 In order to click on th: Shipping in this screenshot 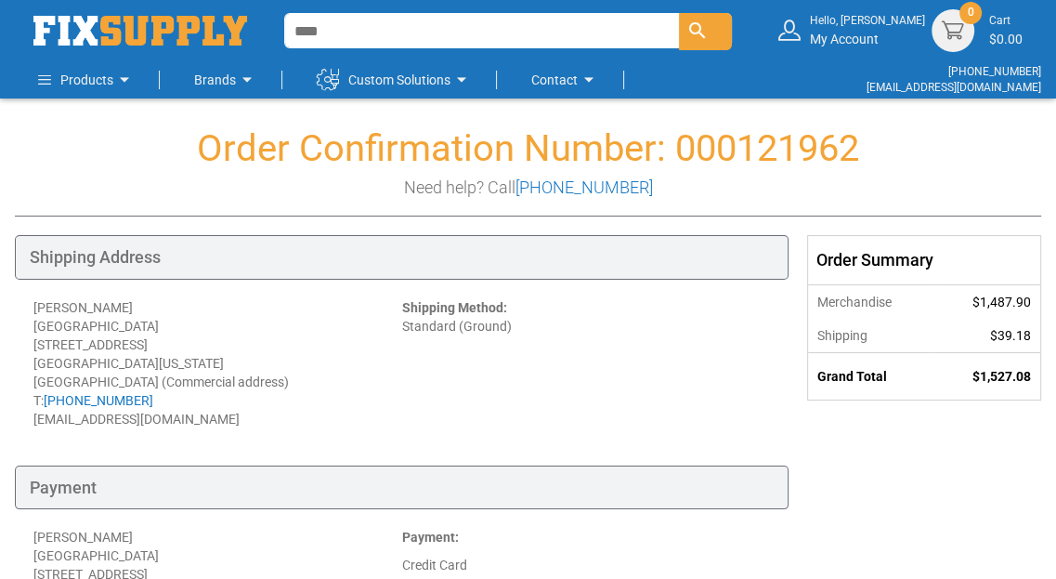, I will do `click(871, 335)`.